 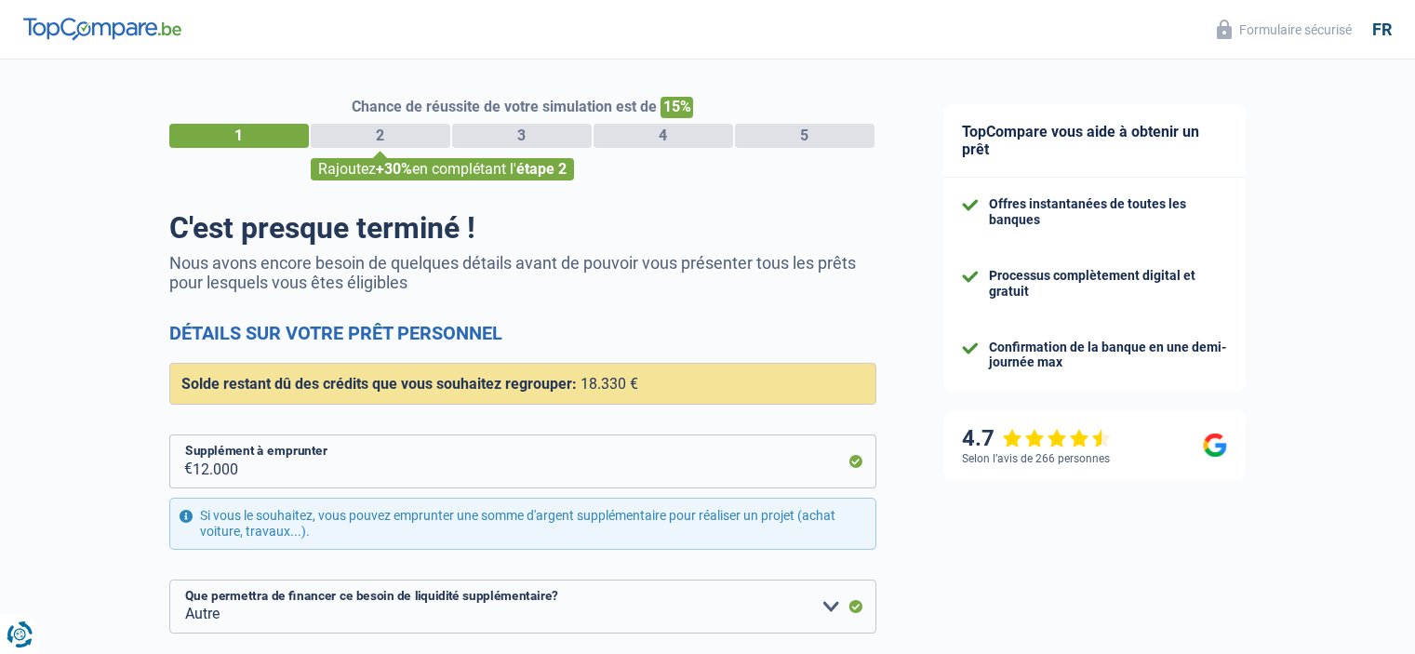 What do you see at coordinates (1382, 30) in the screenshot?
I see `div: fr` at bounding box center [1382, 30].